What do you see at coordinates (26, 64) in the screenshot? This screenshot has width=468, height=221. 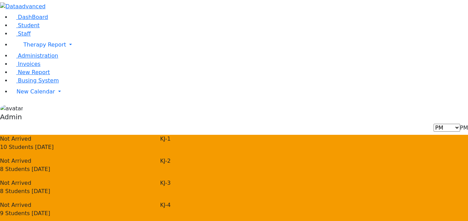 I see `a: Invoices` at bounding box center [26, 64].